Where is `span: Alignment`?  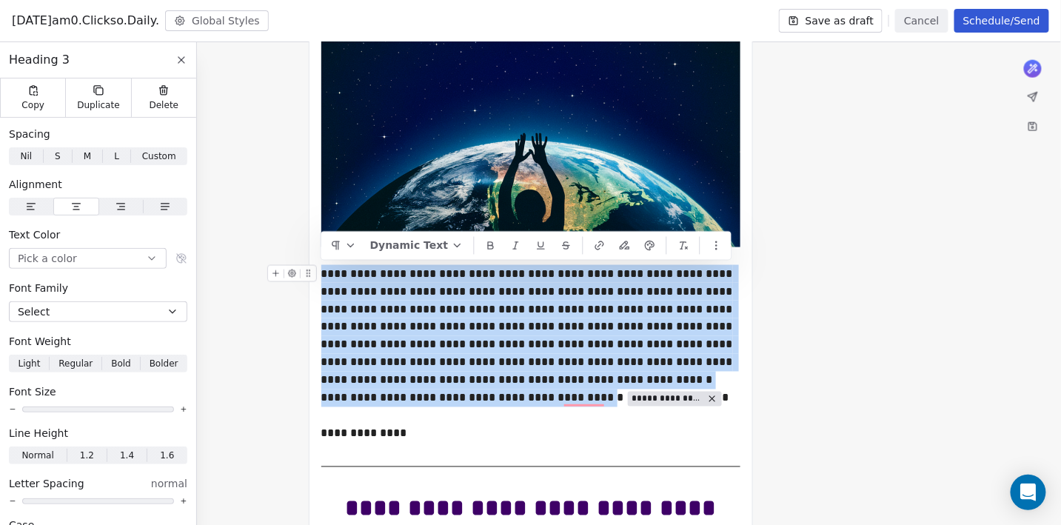 span: Alignment is located at coordinates (36, 184).